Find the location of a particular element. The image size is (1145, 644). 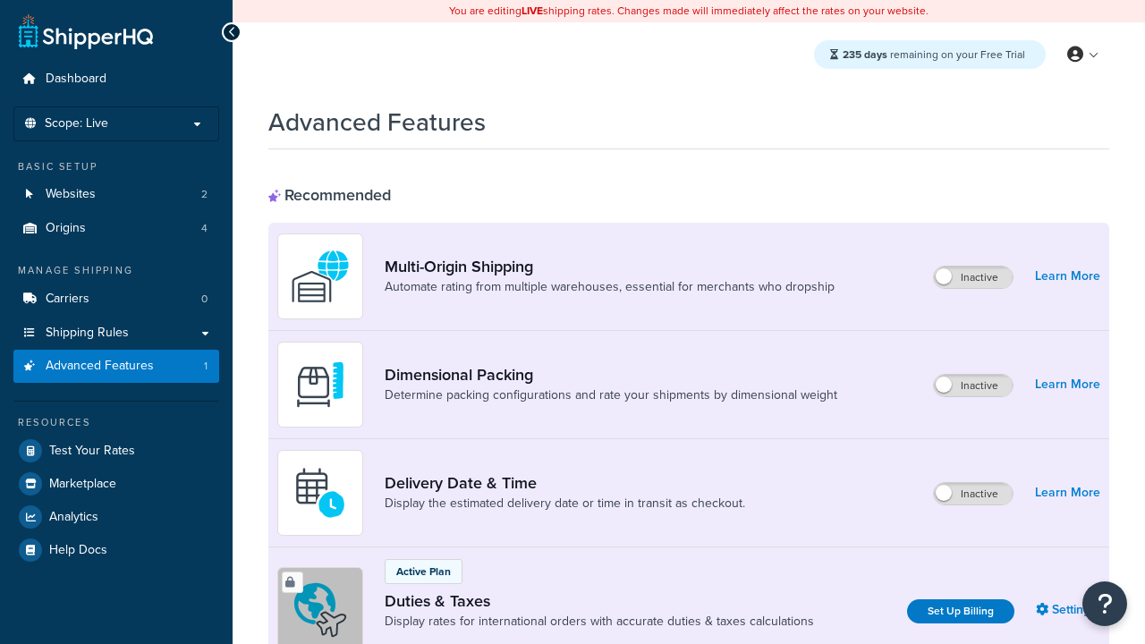

span: Dashboard is located at coordinates (76, 79).